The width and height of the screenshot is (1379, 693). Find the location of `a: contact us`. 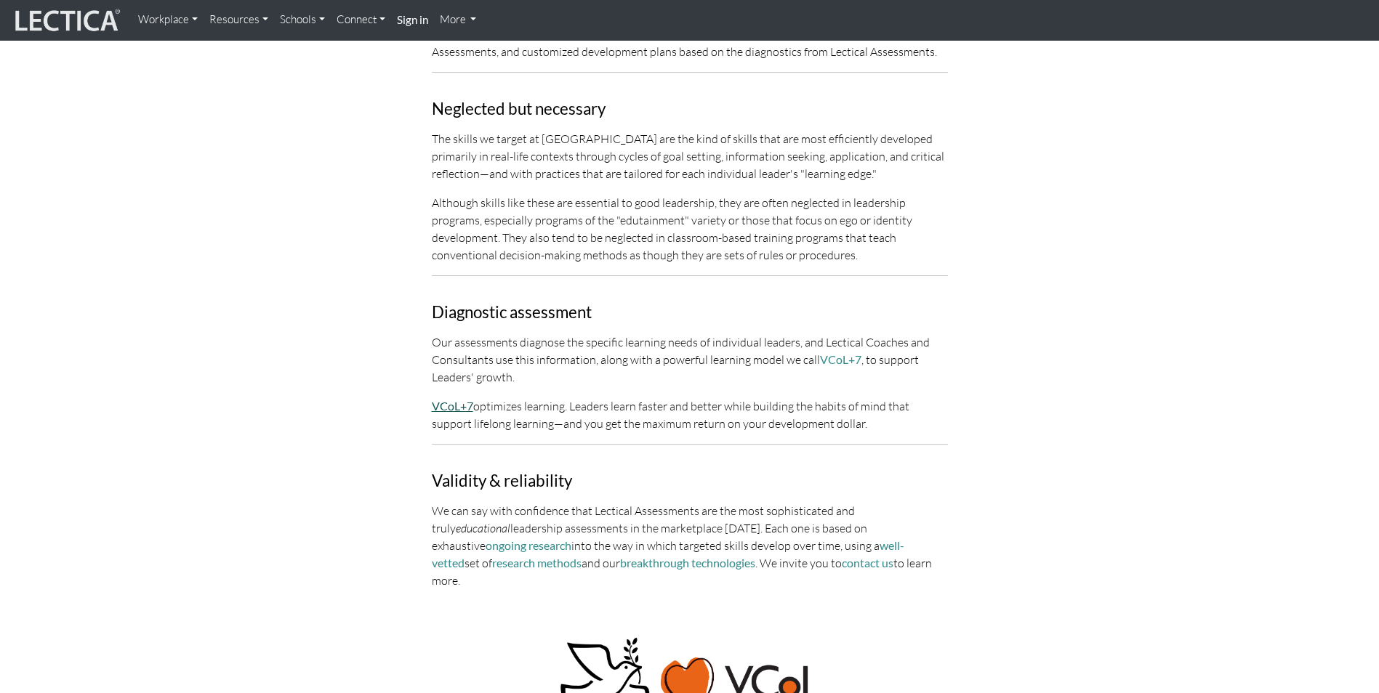

a: contact us is located at coordinates (867, 562).